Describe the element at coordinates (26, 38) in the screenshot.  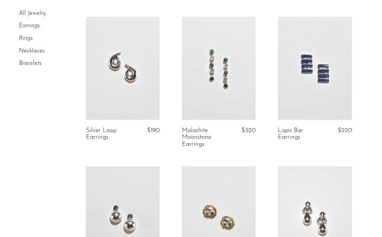
I see `a: Rings` at that location.